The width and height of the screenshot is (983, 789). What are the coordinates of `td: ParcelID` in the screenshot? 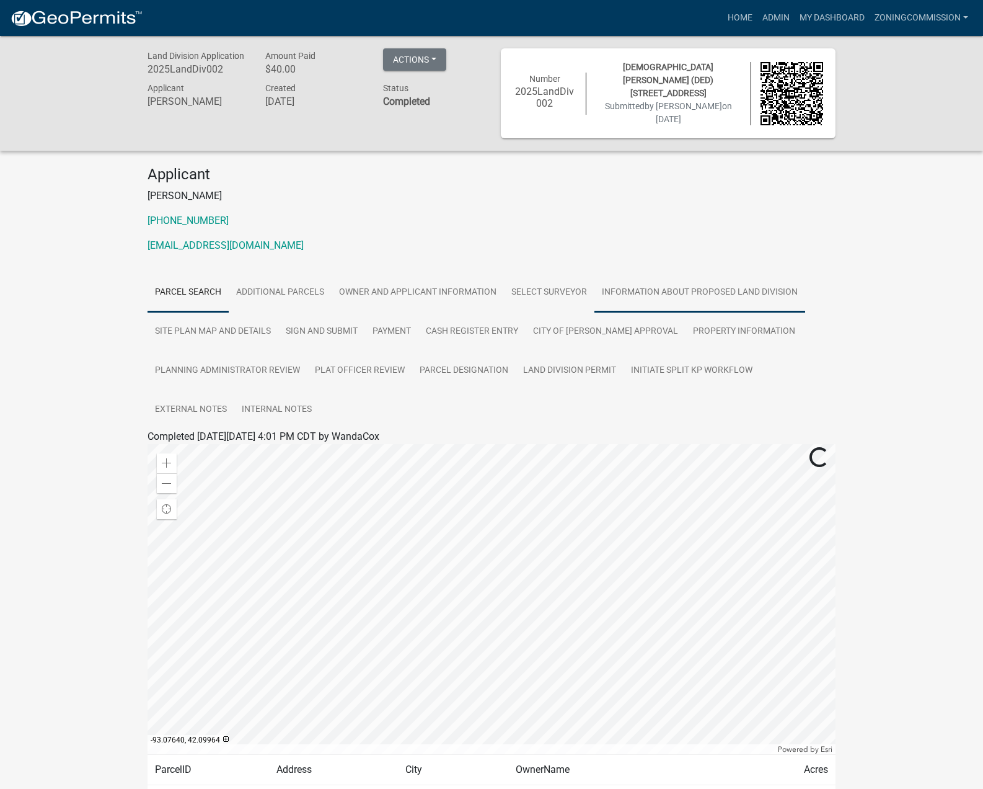 It's located at (208, 770).